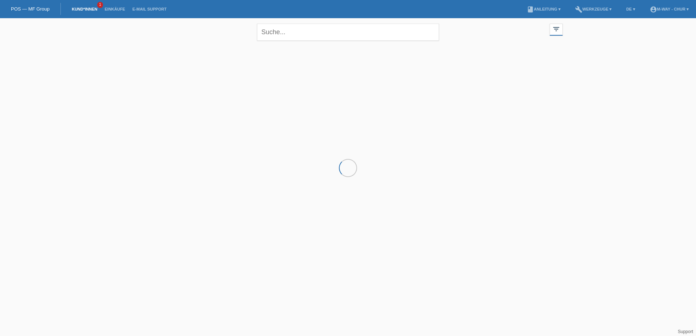  What do you see at coordinates (150, 9) in the screenshot?
I see `a: E-Mail Support` at bounding box center [150, 9].